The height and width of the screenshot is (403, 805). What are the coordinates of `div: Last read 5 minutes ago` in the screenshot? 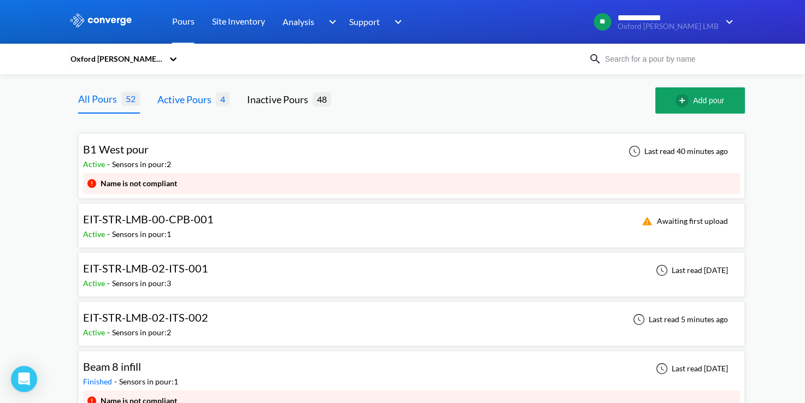 It's located at (679, 320).